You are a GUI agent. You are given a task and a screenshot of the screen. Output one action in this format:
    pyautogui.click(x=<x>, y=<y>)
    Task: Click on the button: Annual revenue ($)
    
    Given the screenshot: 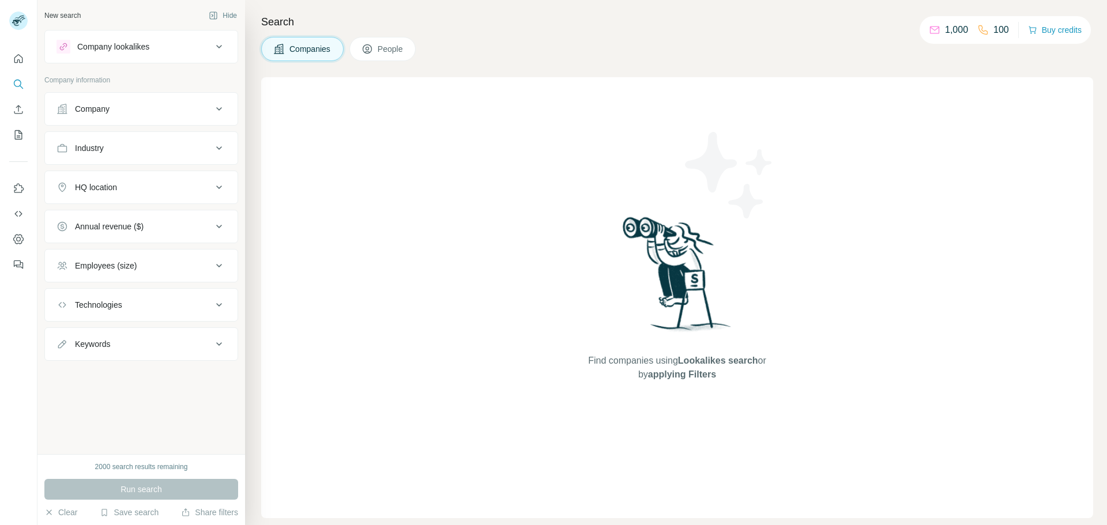 What is the action you would take?
    pyautogui.click(x=141, y=227)
    